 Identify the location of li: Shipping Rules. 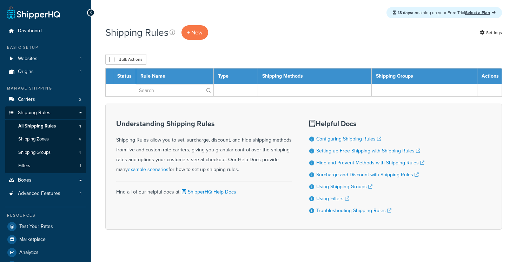
(46, 140).